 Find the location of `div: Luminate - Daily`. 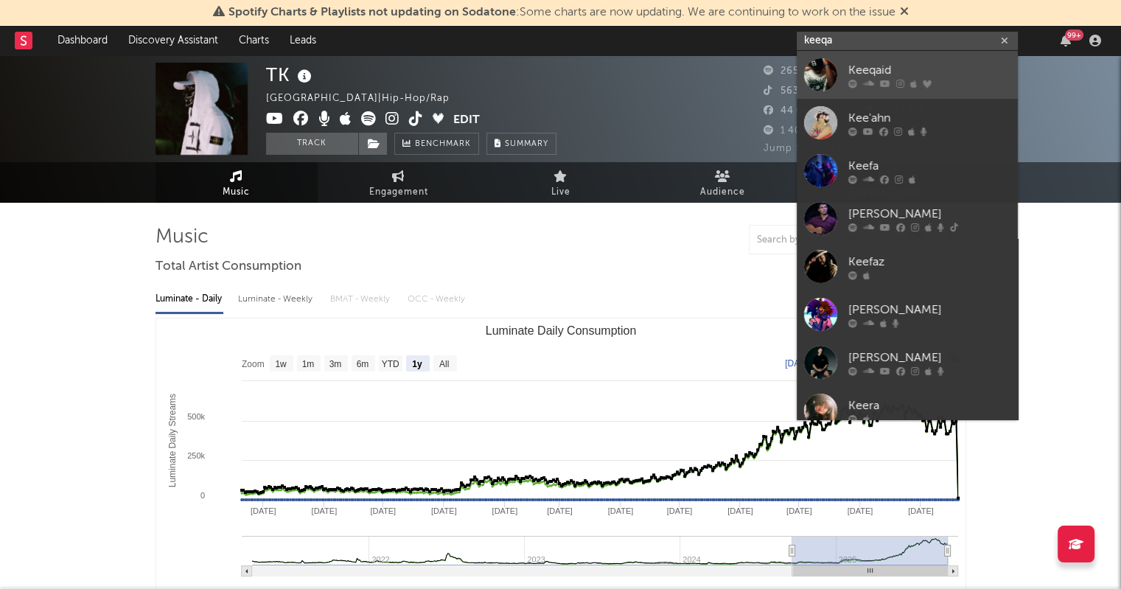

div: Luminate - Daily is located at coordinates (189, 299).